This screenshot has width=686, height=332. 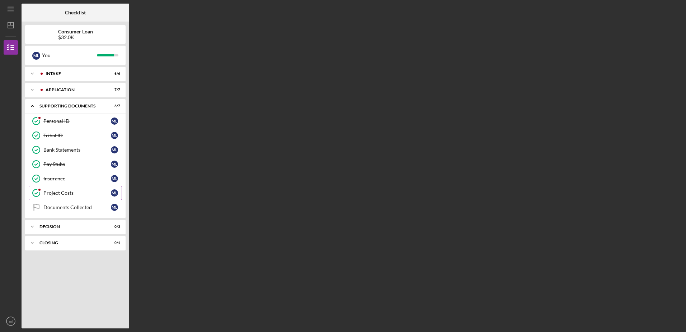 I want to click on div: Project Costs, so click(x=77, y=193).